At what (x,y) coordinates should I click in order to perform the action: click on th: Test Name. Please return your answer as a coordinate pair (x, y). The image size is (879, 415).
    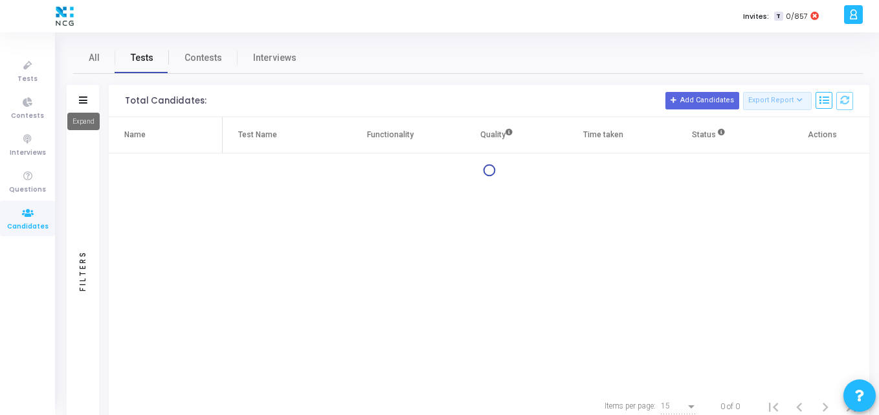
    Looking at the image, I should click on (280, 135).